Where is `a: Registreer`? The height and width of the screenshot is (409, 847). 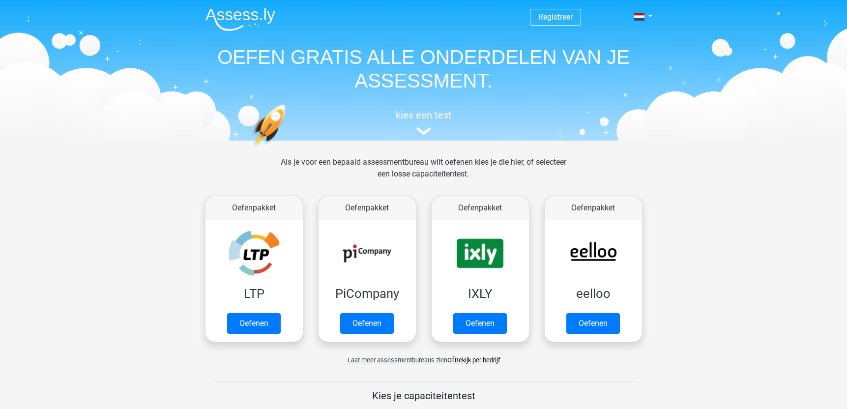 a: Registreer is located at coordinates (556, 17).